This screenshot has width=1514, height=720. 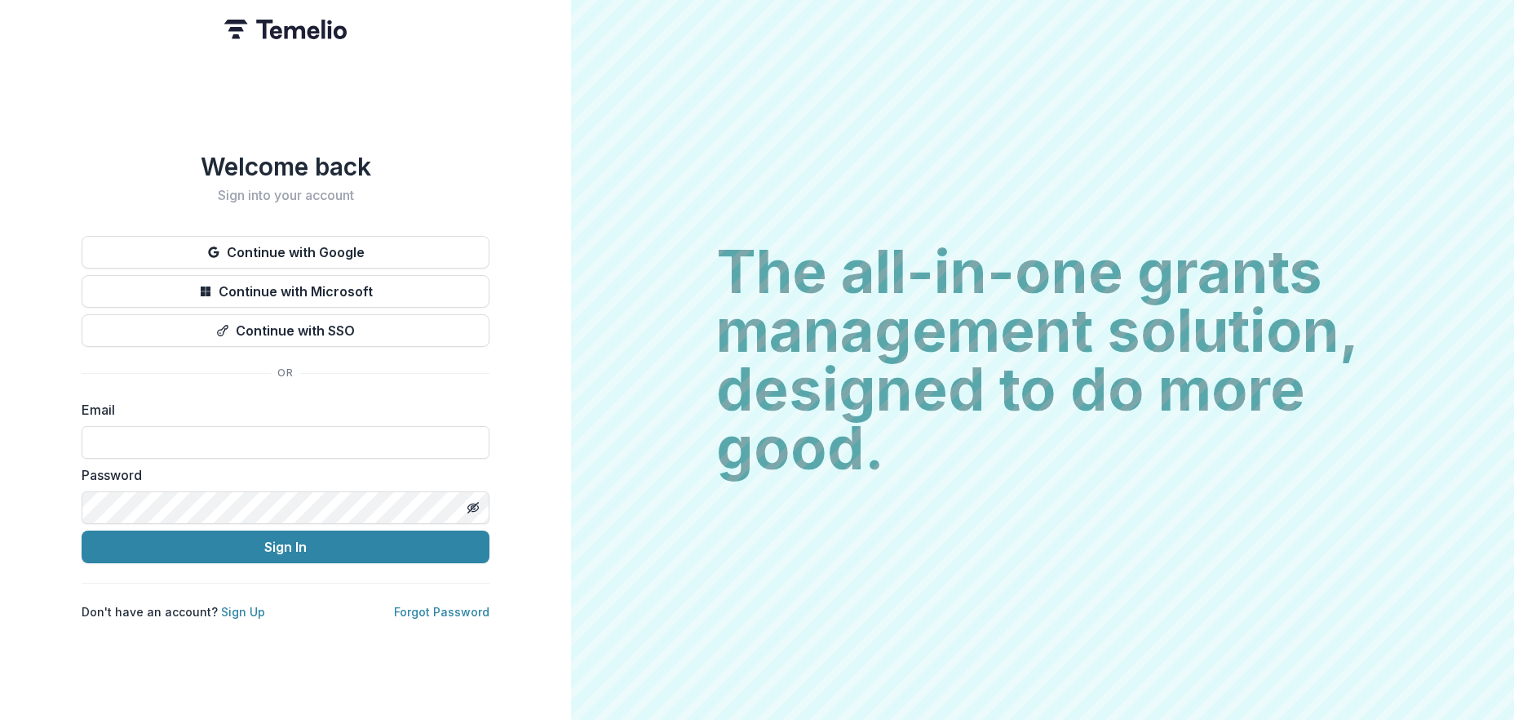 What do you see at coordinates (441, 611) in the screenshot?
I see `a: Forgot Password` at bounding box center [441, 611].